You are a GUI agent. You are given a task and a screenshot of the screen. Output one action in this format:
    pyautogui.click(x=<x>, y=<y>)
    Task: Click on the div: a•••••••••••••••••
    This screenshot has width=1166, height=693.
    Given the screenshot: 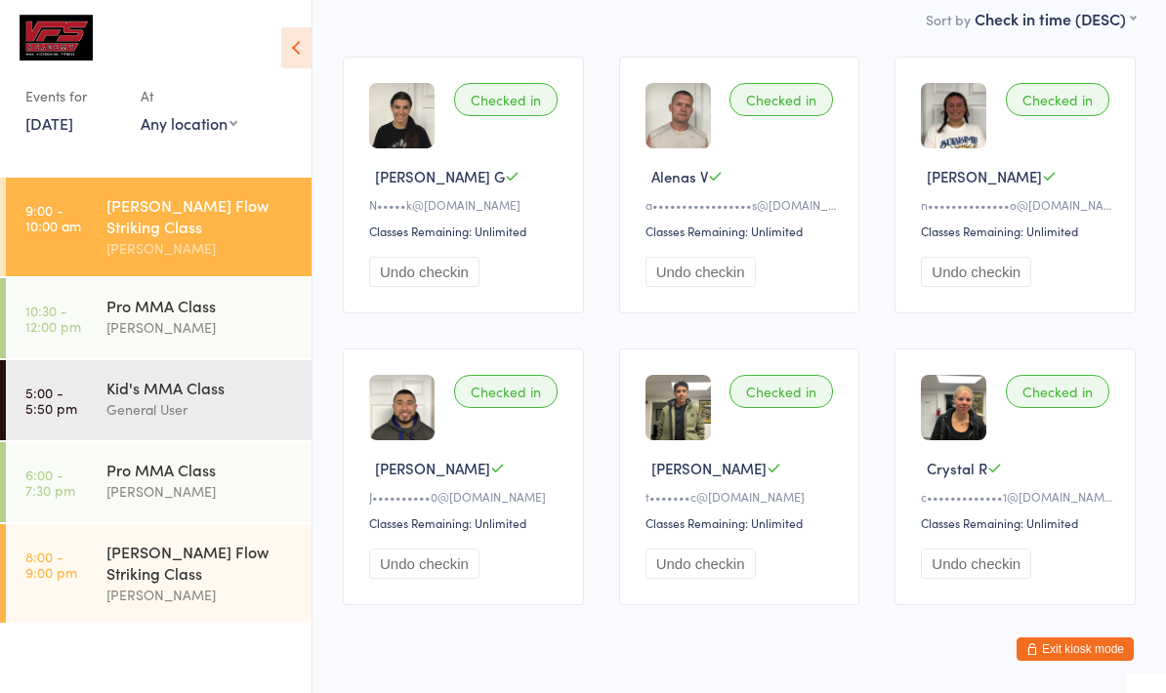 What is the action you would take?
    pyautogui.click(x=742, y=204)
    